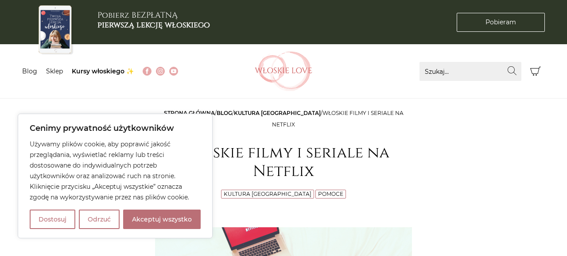 The height and width of the screenshot is (256, 567). Describe the element at coordinates (115, 171) in the screenshot. I see `p: Używamy plików cookie, aby poprawić jakość przeglądania, wyświetlać reklamy lub treści dostosowan...` at that location.